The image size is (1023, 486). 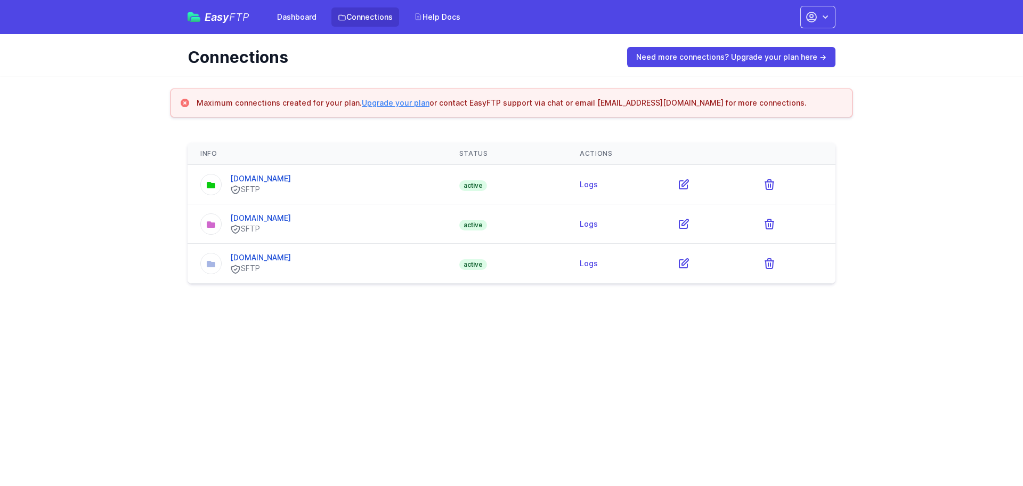 What do you see at coordinates (701, 154) in the screenshot?
I see `th: Actions` at bounding box center [701, 154].